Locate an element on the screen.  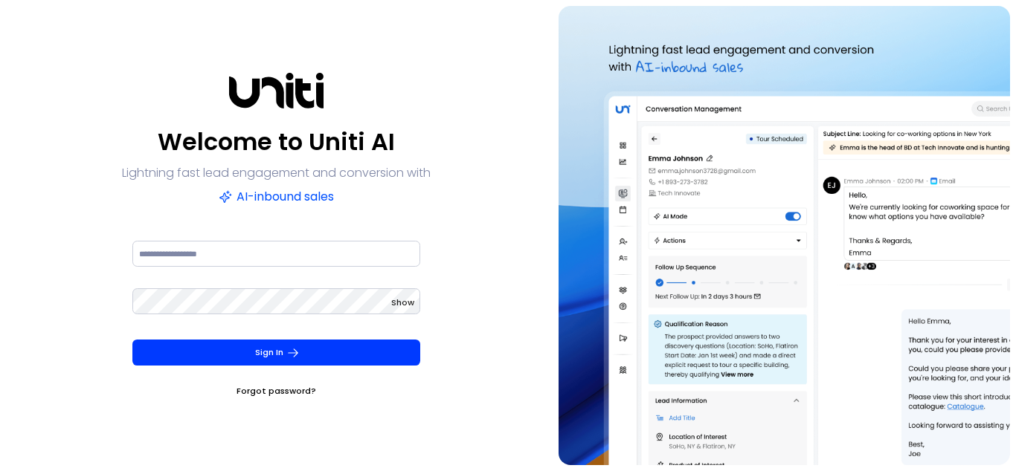
p: Lightning fast lead engagement and conversion with is located at coordinates (276, 173).